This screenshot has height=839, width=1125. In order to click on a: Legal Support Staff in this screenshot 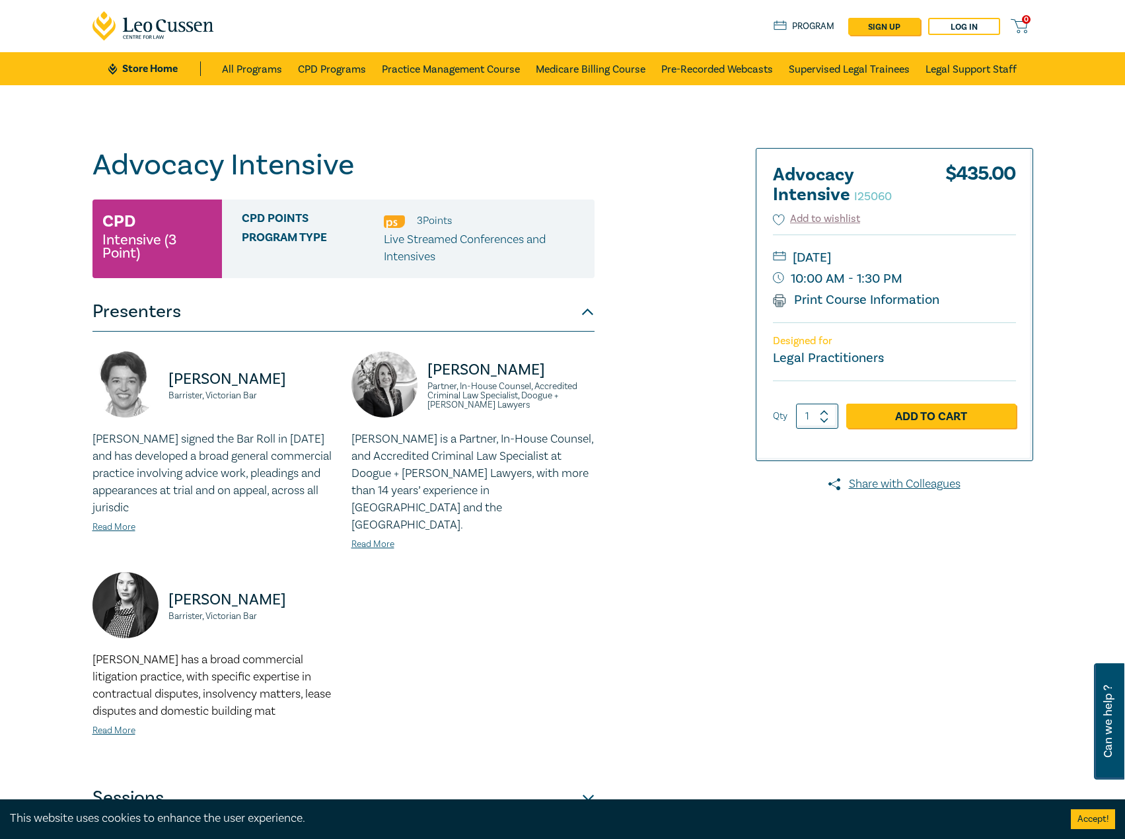, I will do `click(971, 69)`.